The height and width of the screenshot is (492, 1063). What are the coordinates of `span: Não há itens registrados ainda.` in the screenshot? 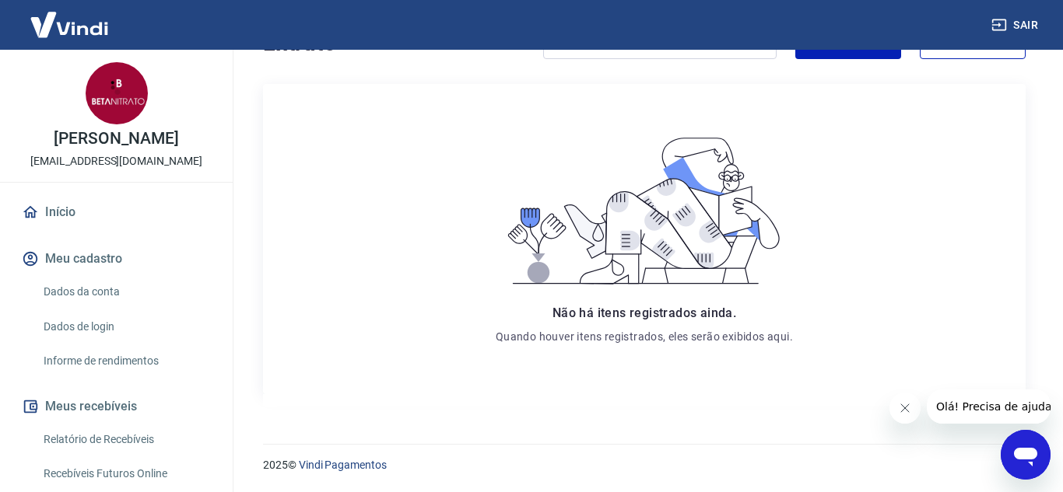 It's located at (644, 313).